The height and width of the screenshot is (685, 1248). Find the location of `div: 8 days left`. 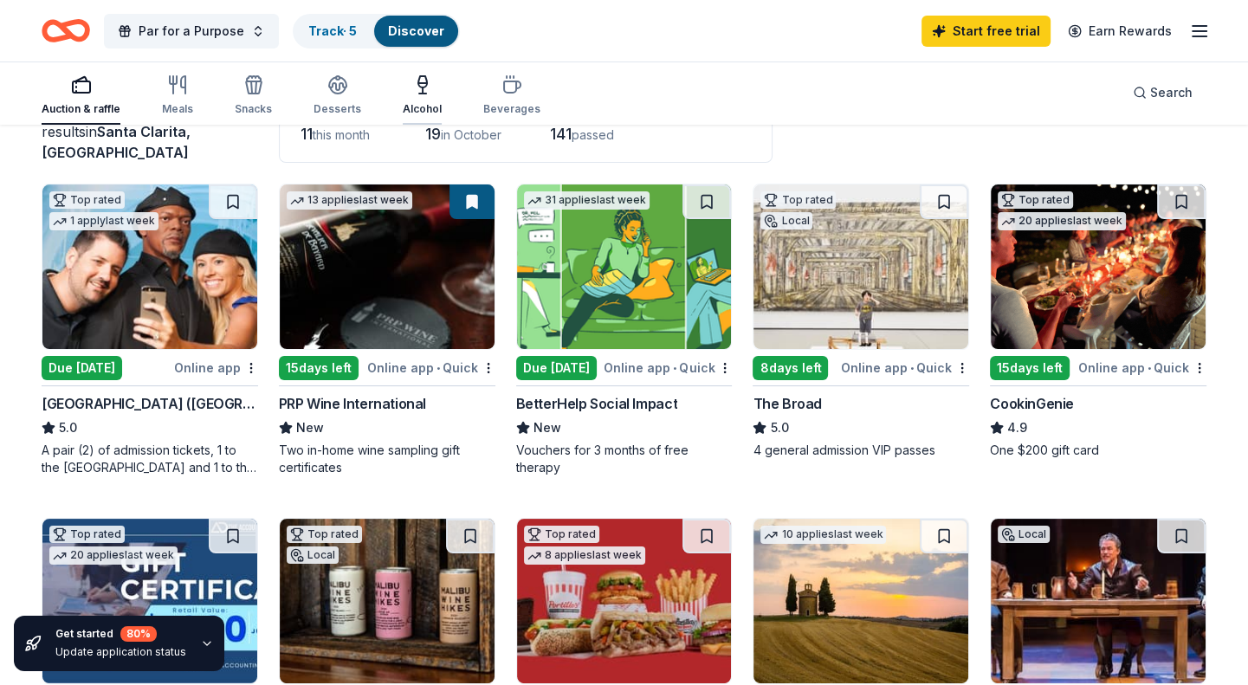

div: 8 days left is located at coordinates (790, 368).